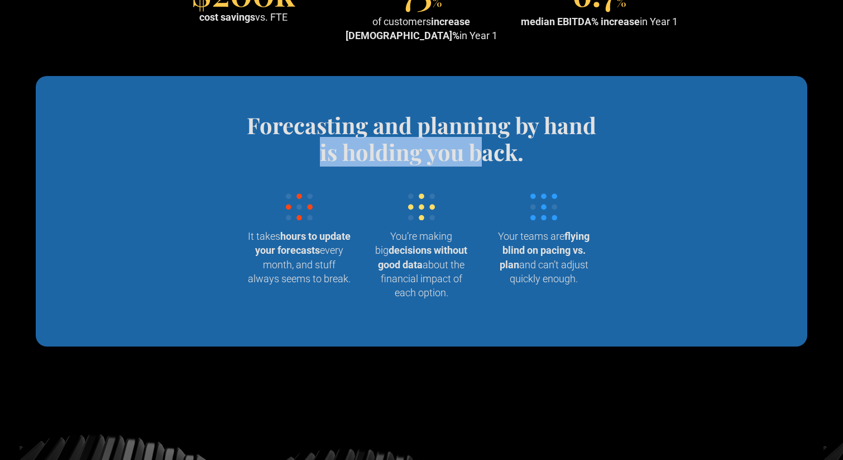  I want to click on p: Your teams are and can’t adjust quickly enough., so click(544, 257).